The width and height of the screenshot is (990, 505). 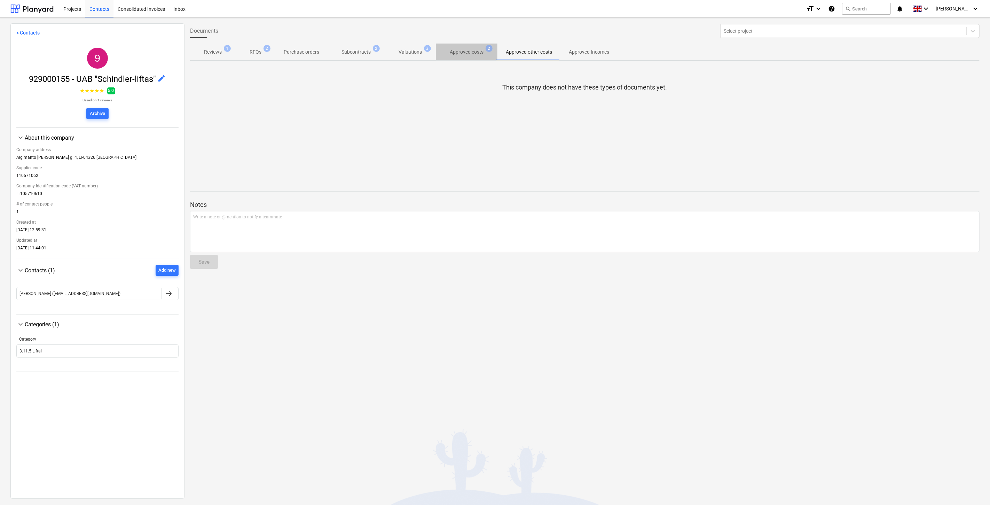 What do you see at coordinates (589, 52) in the screenshot?
I see `p: Approved Incomes` at bounding box center [589, 52].